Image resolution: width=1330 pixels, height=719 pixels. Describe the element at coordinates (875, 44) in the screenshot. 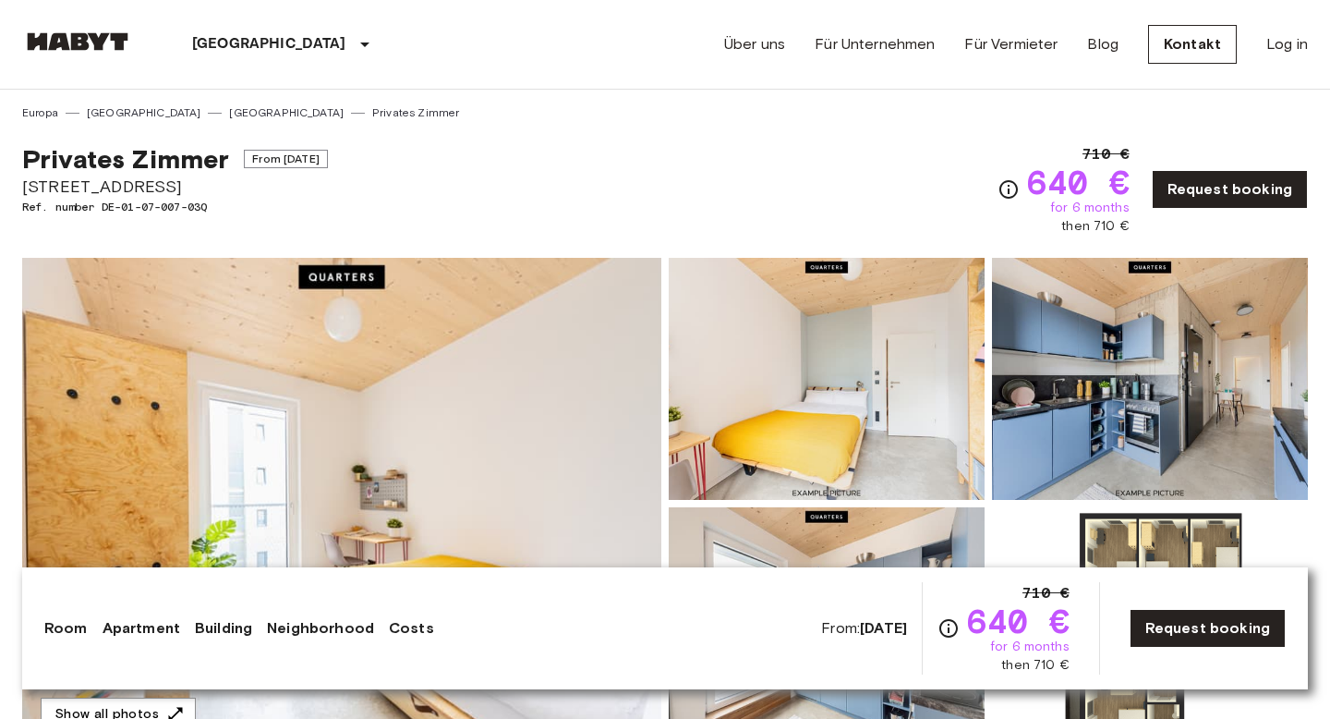

I see `a: Für Unternehmen` at that location.